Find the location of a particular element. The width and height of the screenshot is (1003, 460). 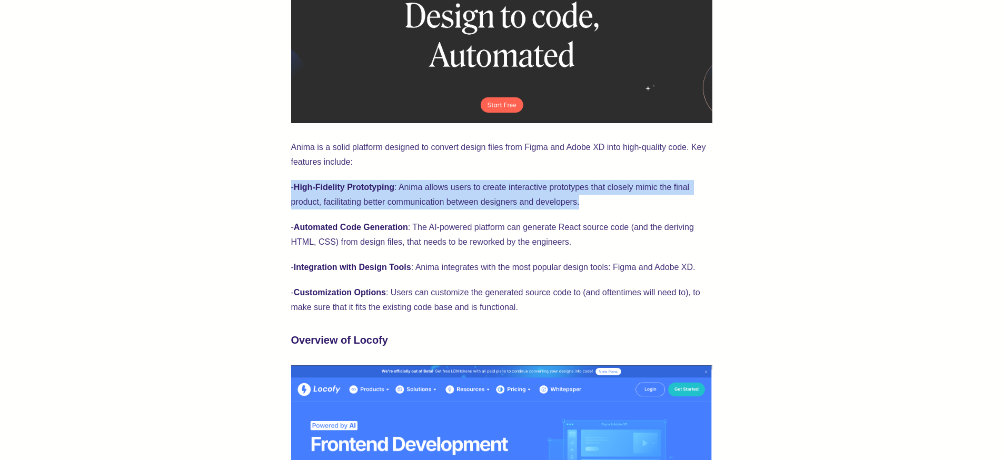

p: - : Anima allows users to create interactive prototypes that closely mimic the final product, fac... is located at coordinates (502, 195).